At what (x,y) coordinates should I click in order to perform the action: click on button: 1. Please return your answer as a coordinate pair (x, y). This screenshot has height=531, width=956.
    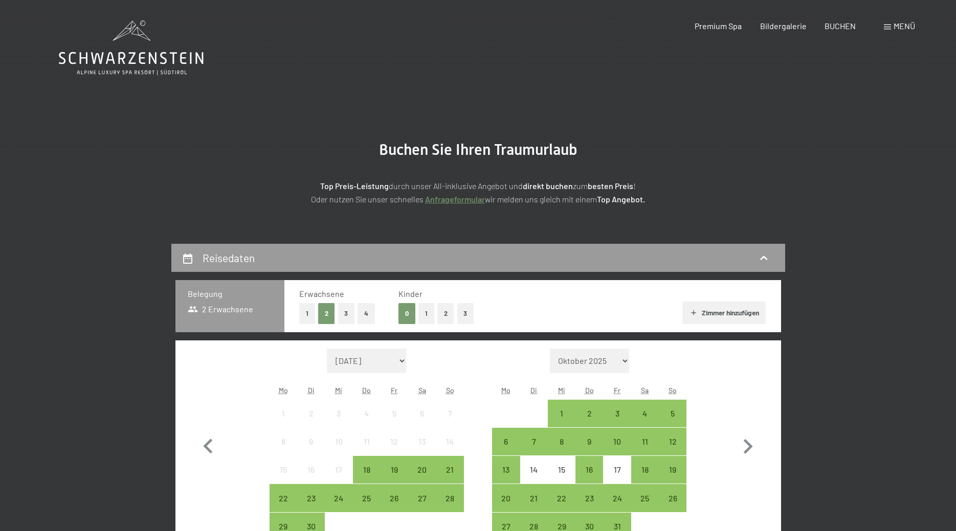
    Looking at the image, I should click on (426, 313).